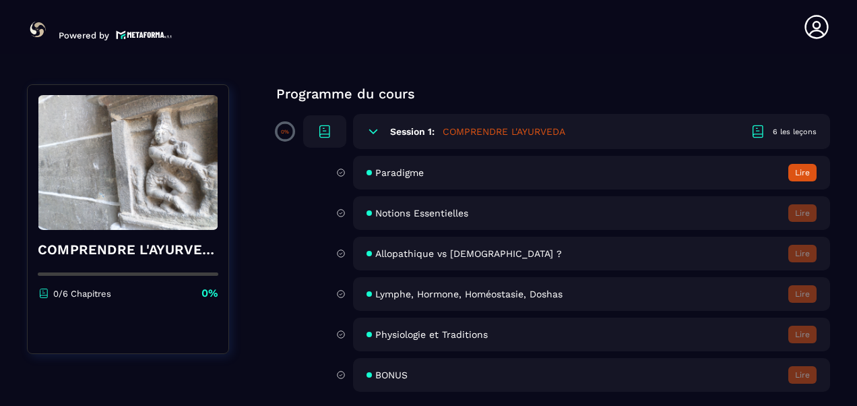  Describe the element at coordinates (84, 35) in the screenshot. I see `p: Powered by` at that location.